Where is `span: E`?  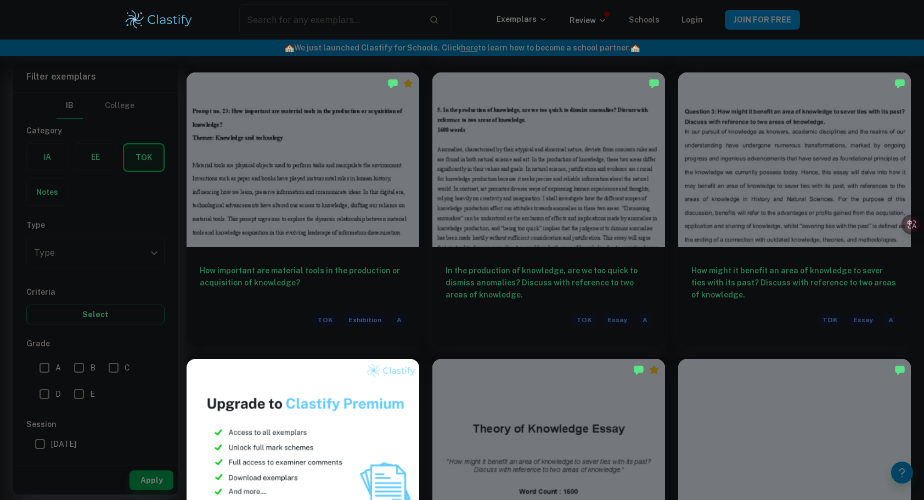
span: E is located at coordinates (92, 394).